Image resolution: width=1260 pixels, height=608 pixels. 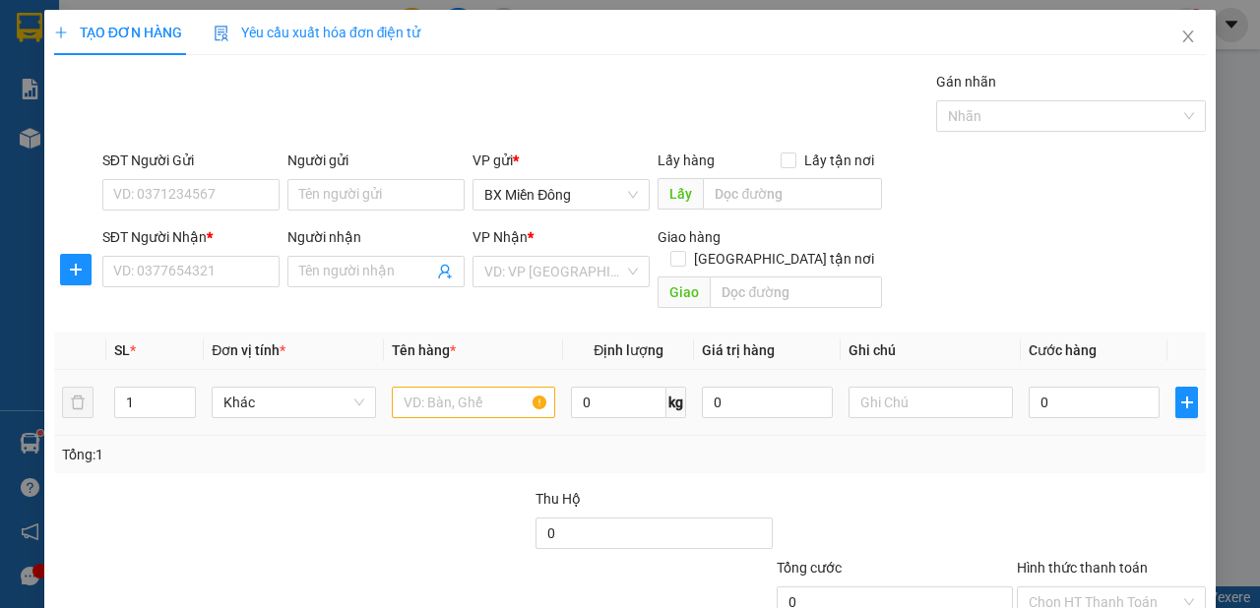 I want to click on span: user-add, so click(x=445, y=272).